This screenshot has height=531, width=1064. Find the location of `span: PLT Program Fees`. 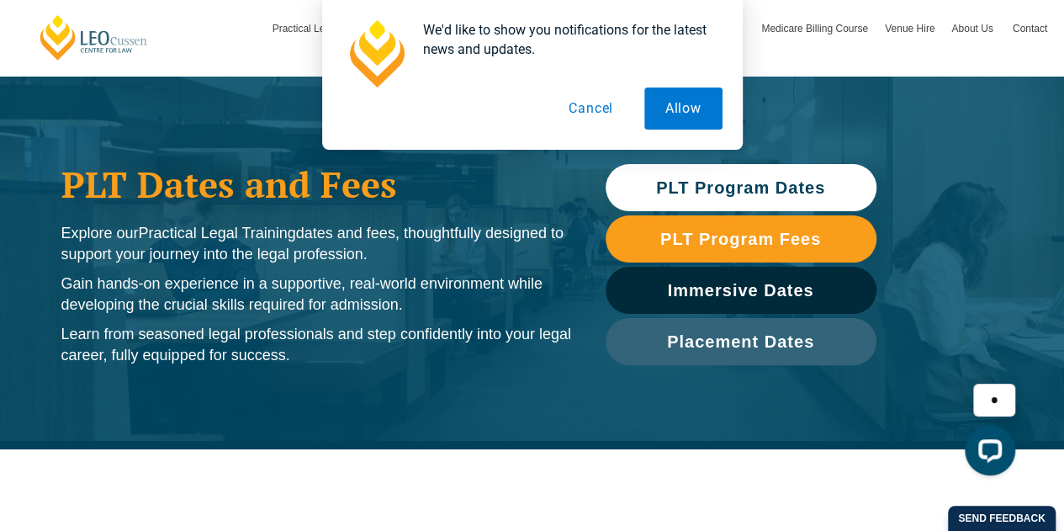

span: PLT Program Fees is located at coordinates (740, 239).